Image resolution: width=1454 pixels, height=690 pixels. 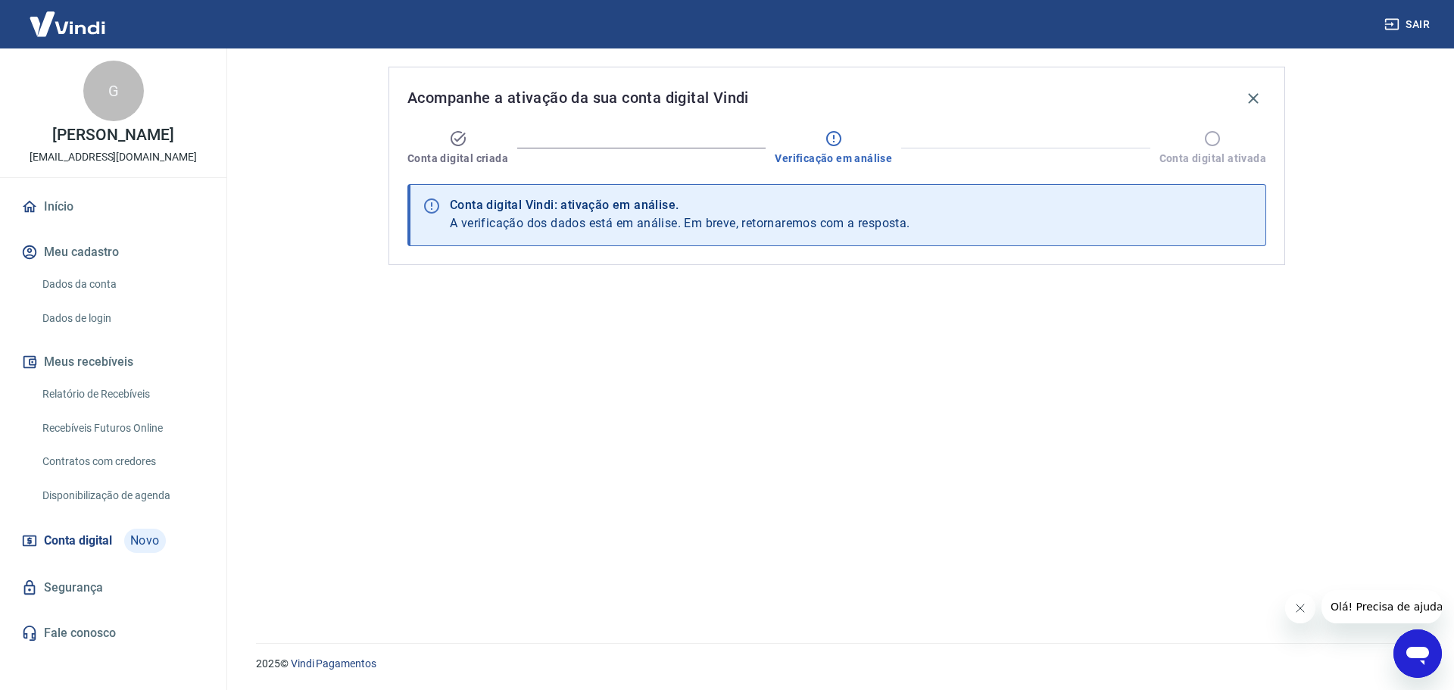 What do you see at coordinates (122, 318) in the screenshot?
I see `a: Dados de login` at bounding box center [122, 318].